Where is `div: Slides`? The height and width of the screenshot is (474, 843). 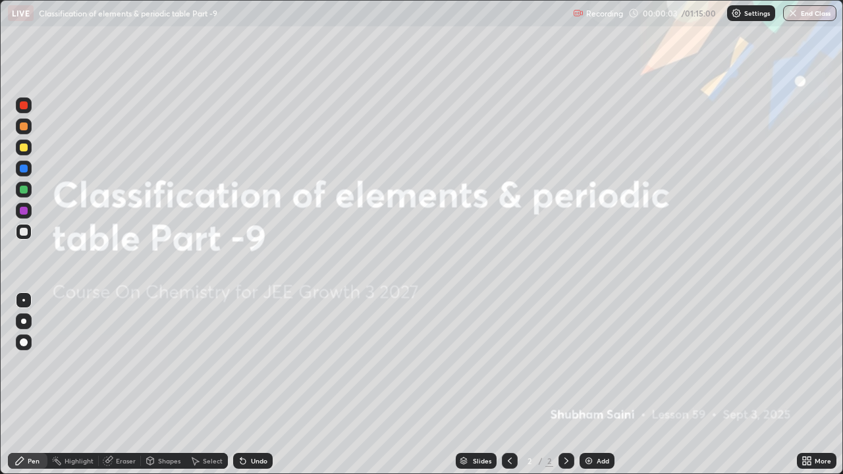 div: Slides is located at coordinates (482, 461).